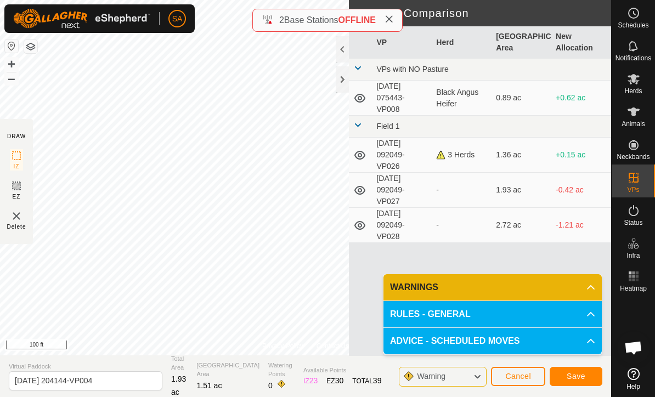 This screenshot has height=397, width=655. Describe the element at coordinates (633, 25) in the screenshot. I see `span: Schedules` at that location.